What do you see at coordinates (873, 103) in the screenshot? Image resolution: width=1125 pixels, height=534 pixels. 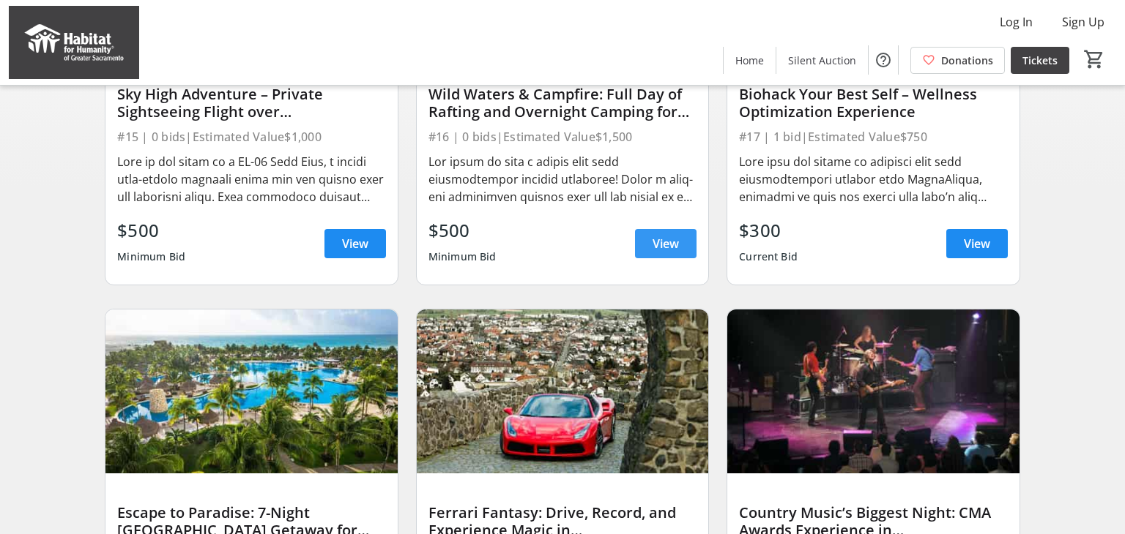 I see `div: Biohack Your Best Self – Wellness Optimization Experience` at bounding box center [873, 103].